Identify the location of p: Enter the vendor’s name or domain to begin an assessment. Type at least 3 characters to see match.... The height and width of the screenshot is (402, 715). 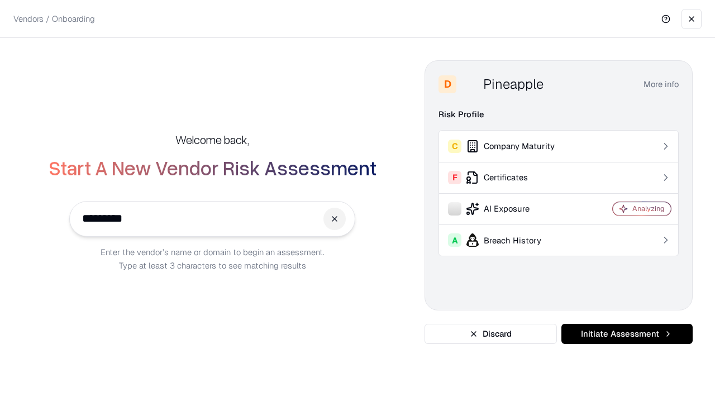
(212, 259).